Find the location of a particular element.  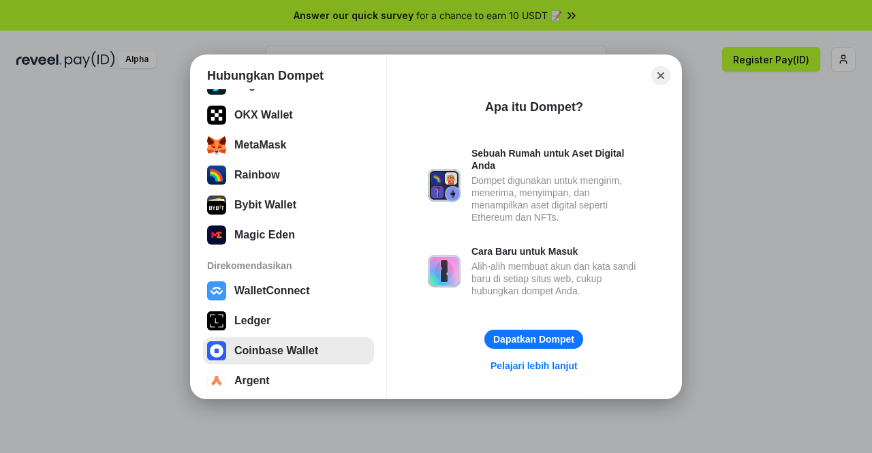

img: ALG3Se1BVDzMAAAAAElFTkSuQmCC is located at coordinates (217, 235).